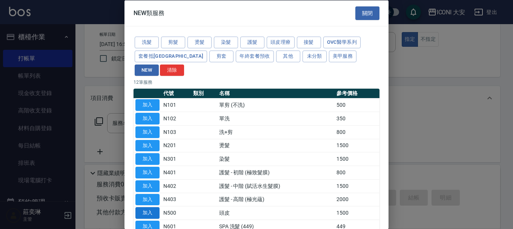  What do you see at coordinates (176, 105) in the screenshot?
I see `td: N101` at bounding box center [176, 105].